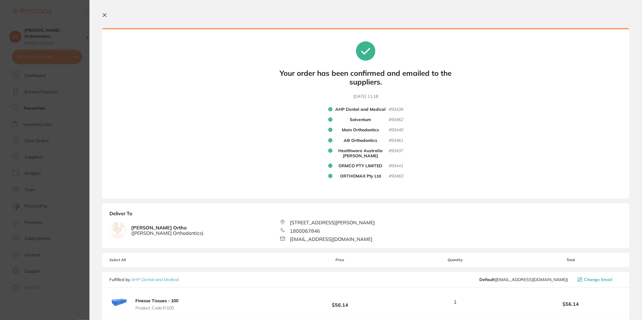 The width and height of the screenshot is (642, 320). I want to click on small: # 93463, so click(396, 176).